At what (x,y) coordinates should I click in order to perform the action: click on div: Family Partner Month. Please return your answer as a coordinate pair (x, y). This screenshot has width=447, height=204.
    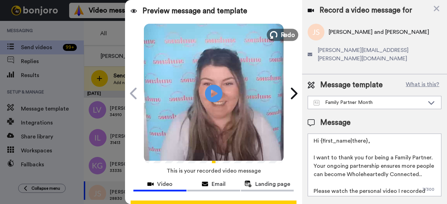
    Looking at the image, I should click on (369, 103).